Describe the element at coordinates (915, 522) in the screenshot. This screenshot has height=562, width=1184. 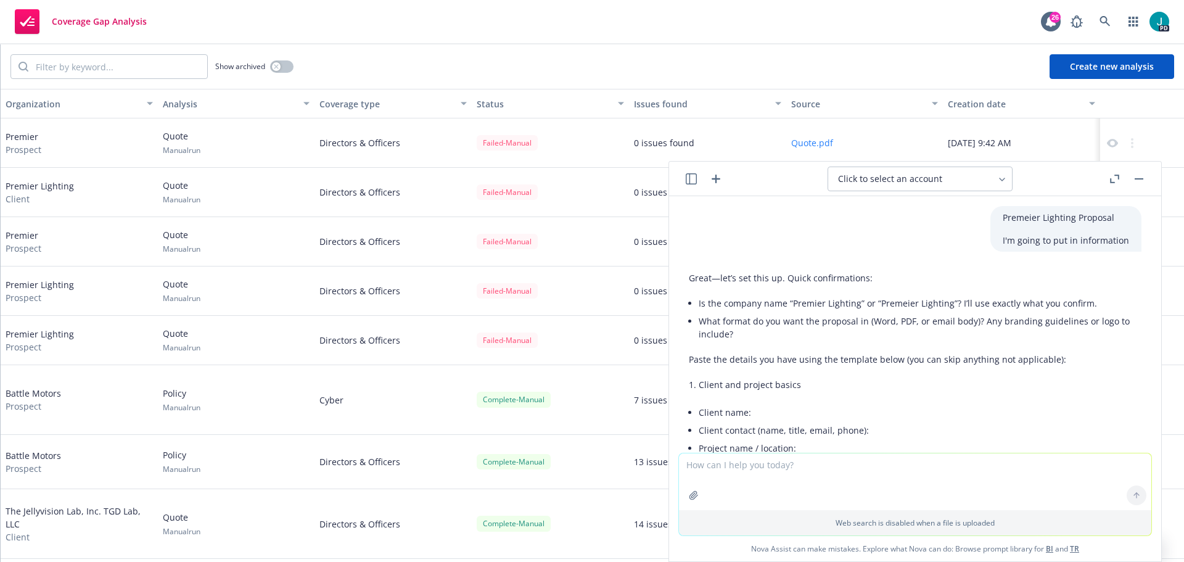
I see `p: Web search is disabled when a file is uploaded` at that location.